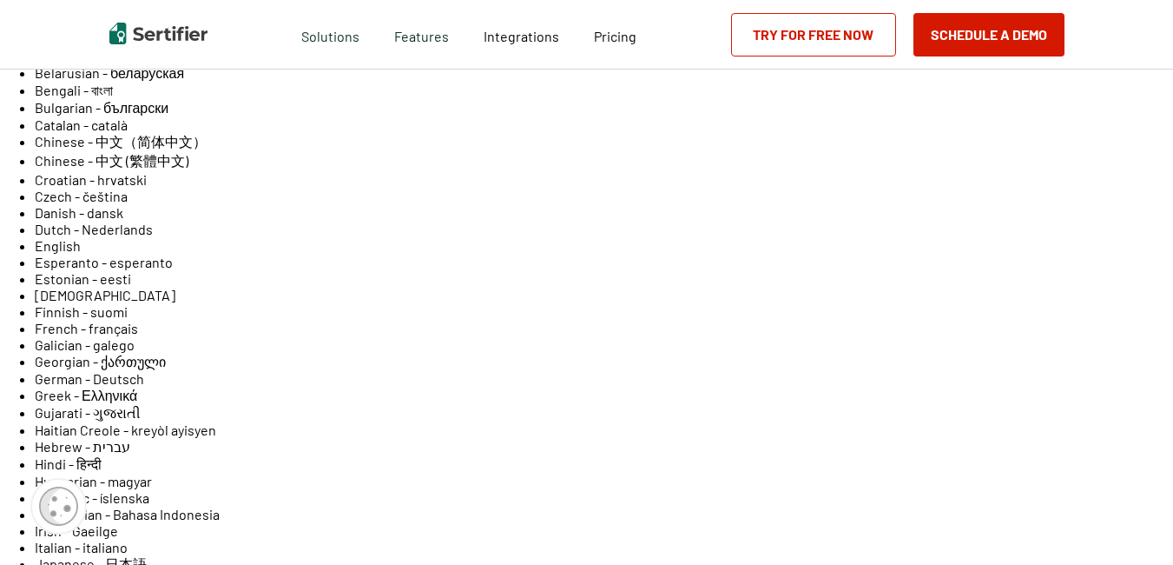 This screenshot has height=565, width=1173. Describe the element at coordinates (103, 261) in the screenshot. I see `a: Esperanto - esperanto` at that location.